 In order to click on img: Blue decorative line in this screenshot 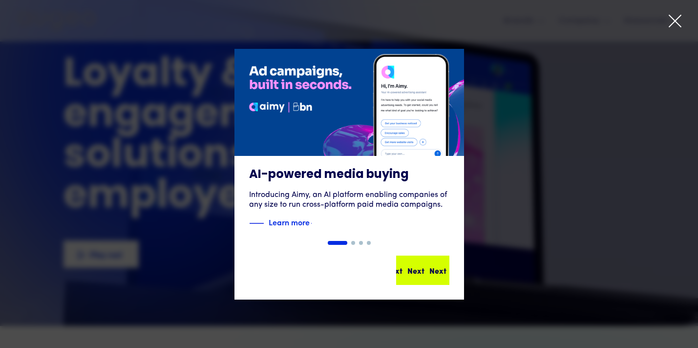, I will do `click(257, 223)`.